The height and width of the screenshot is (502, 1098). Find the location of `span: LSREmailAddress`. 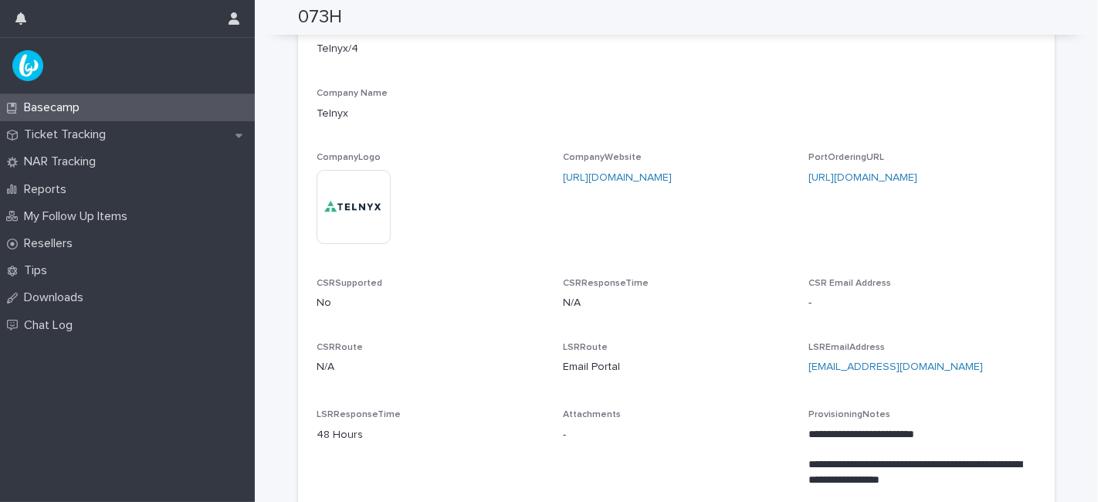

span: LSREmailAddress is located at coordinates (846, 347).